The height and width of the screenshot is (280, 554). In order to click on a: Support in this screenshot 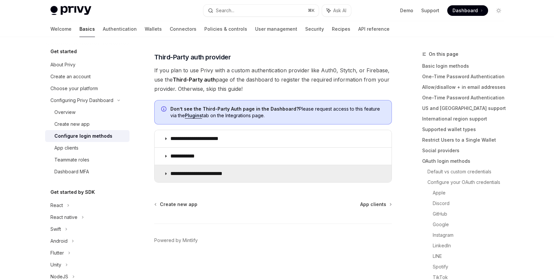, I will do `click(430, 11)`.